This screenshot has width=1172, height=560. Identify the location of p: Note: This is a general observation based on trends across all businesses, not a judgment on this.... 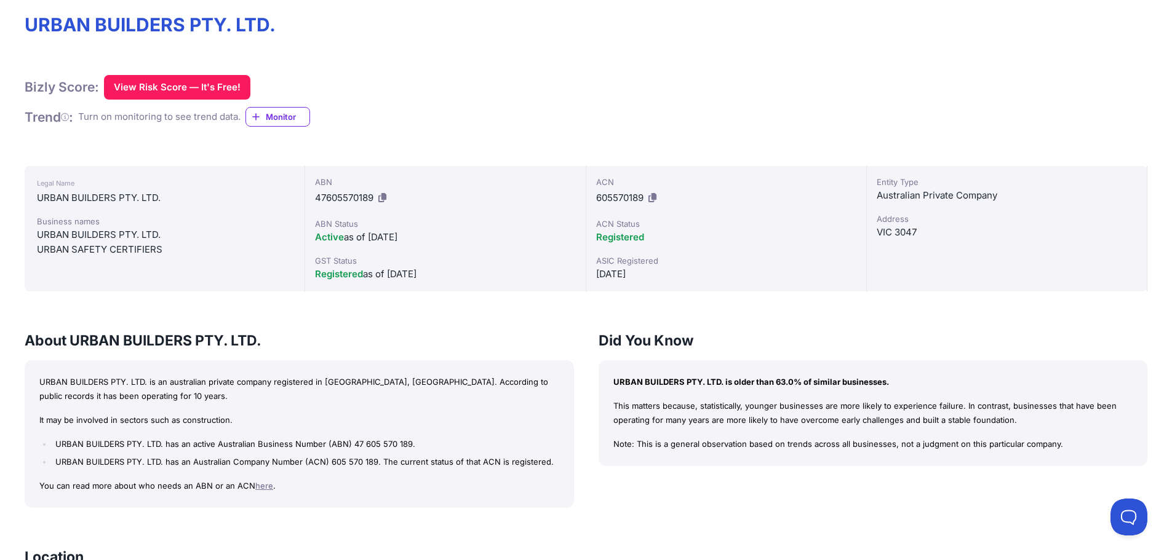
(873, 444).